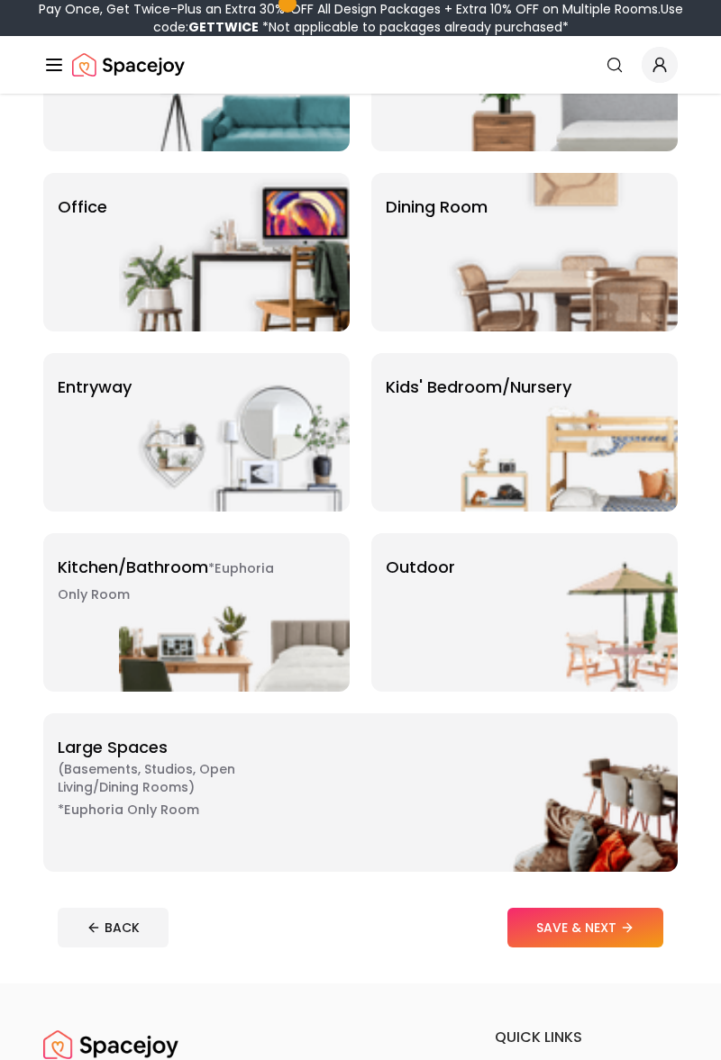 This screenshot has width=721, height=1060. What do you see at coordinates (234, 613) in the screenshot?
I see `img: Kitchen/Bathroom *Euphoria Only` at bounding box center [234, 613].